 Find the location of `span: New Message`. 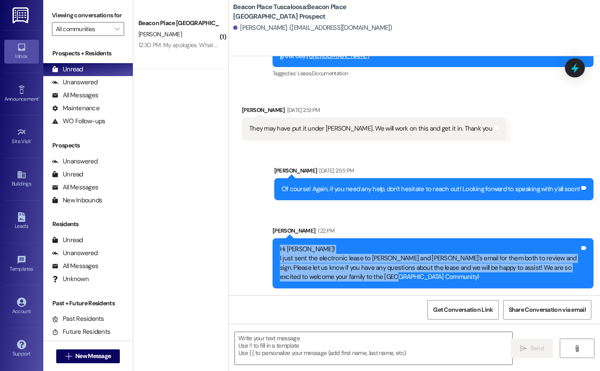

span: New Message is located at coordinates (93, 356).